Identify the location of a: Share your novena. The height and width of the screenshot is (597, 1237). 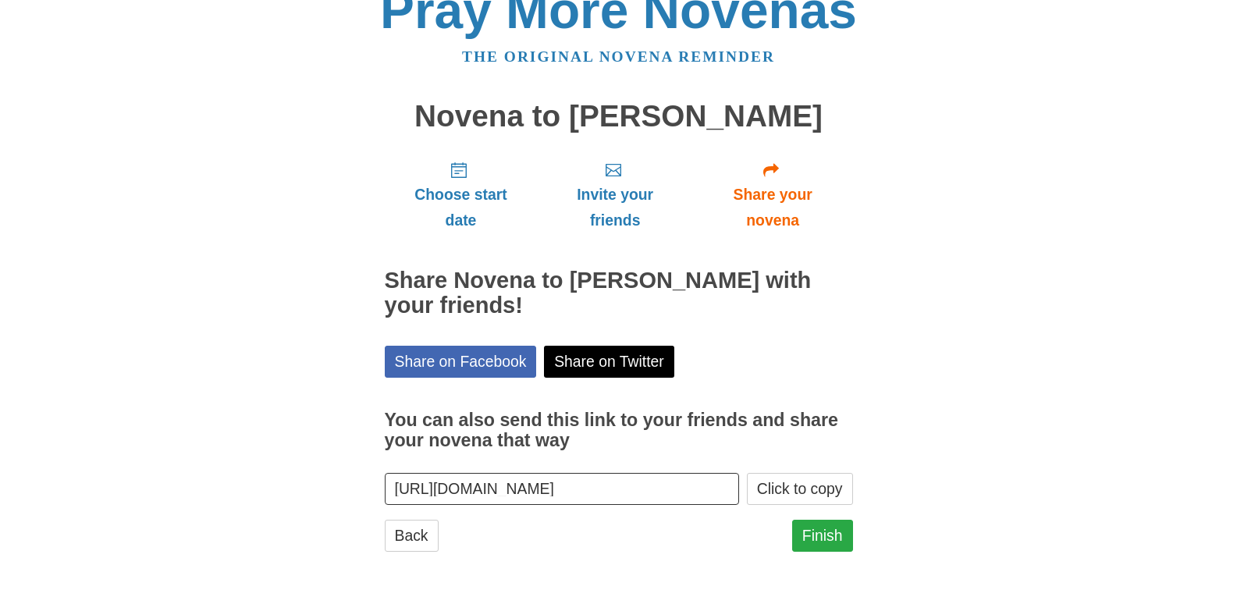
(773, 194).